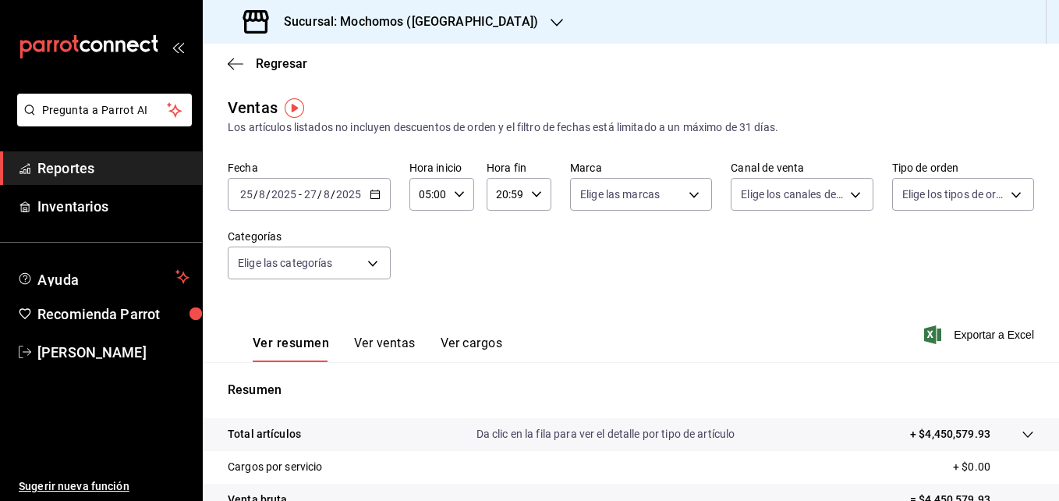 The height and width of the screenshot is (501, 1059). What do you see at coordinates (101, 121) in the screenshot?
I see `a: Pregunta a Parrot AI` at bounding box center [101, 121].